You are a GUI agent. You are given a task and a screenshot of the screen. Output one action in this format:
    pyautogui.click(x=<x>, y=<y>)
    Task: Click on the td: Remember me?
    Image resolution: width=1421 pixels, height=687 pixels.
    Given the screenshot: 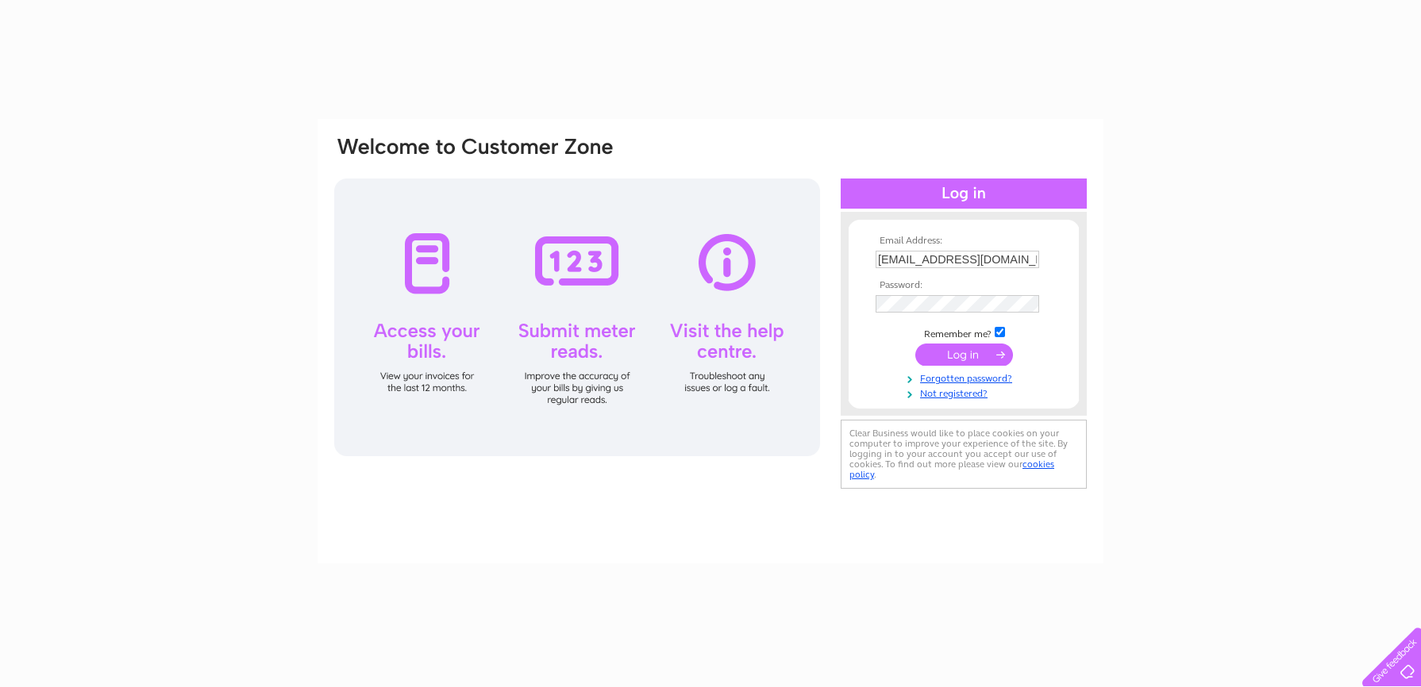 What is the action you would take?
    pyautogui.click(x=964, y=333)
    